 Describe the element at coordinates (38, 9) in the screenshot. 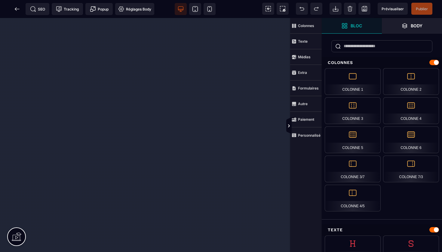

I see `span: SEO` at that location.